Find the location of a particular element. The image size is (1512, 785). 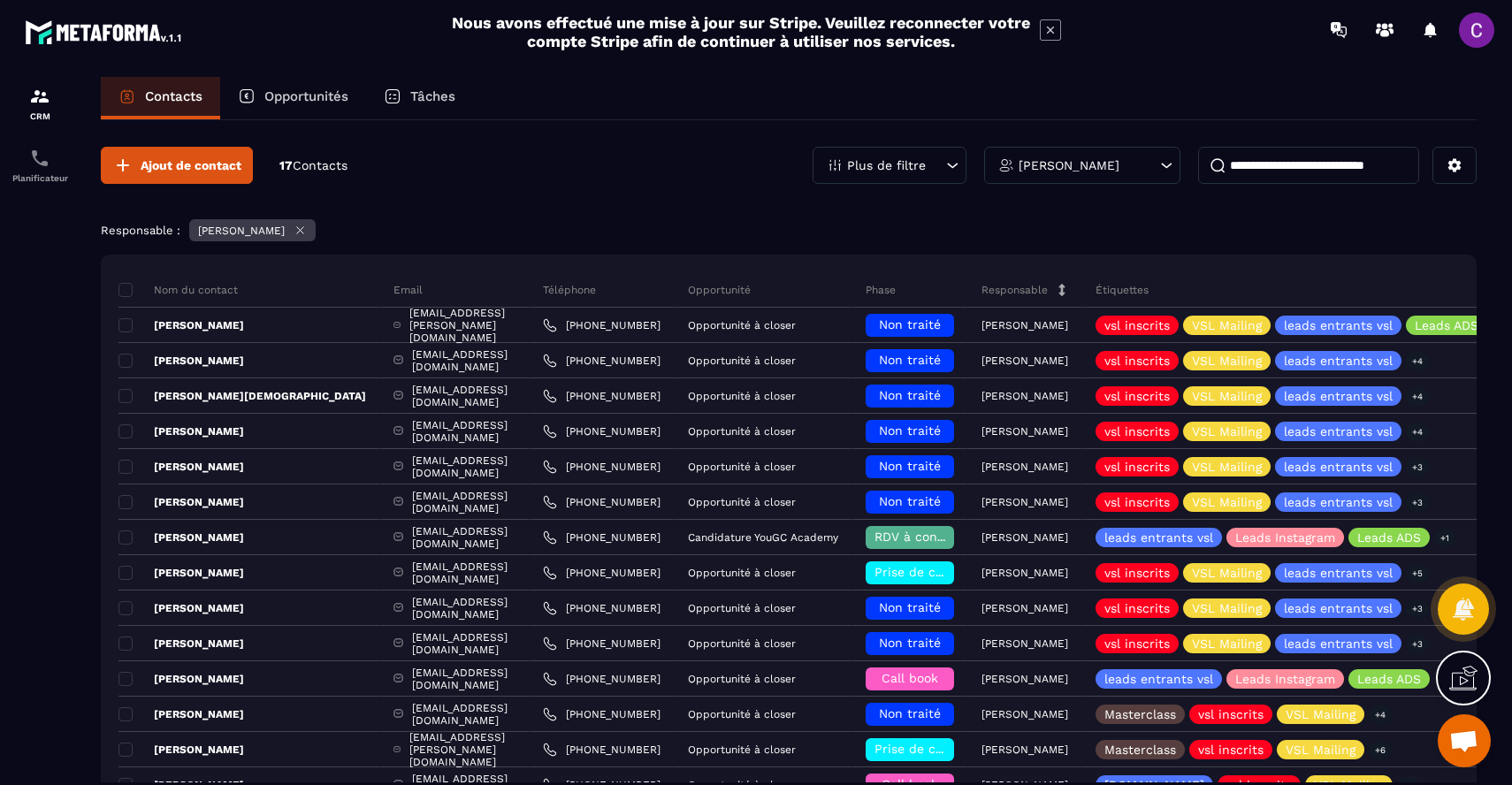

img: formation is located at coordinates (40, 97).